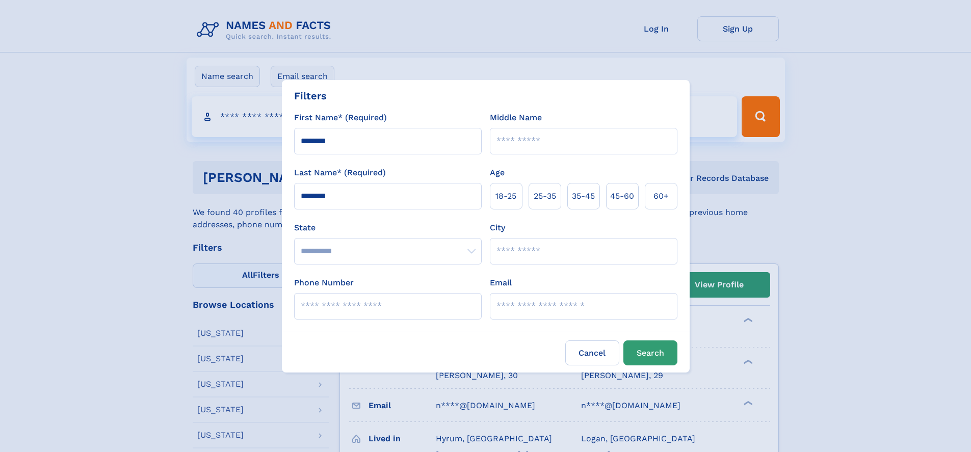 This screenshot has width=971, height=452. Describe the element at coordinates (650, 353) in the screenshot. I see `button: Search` at that location.